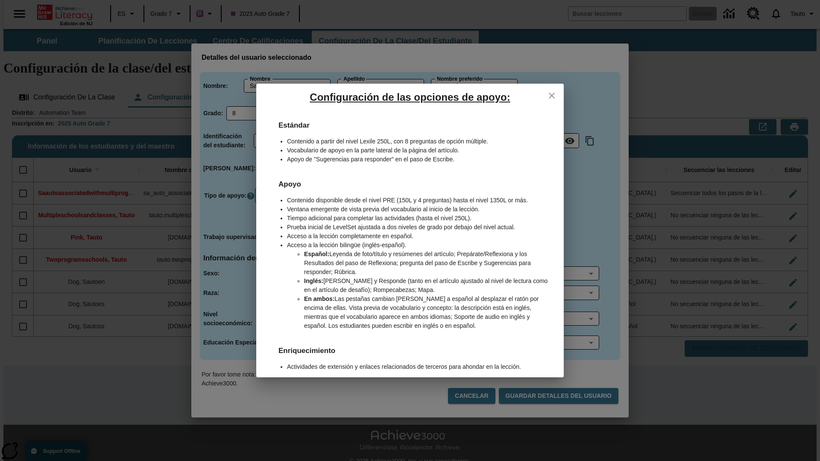 Image resolution: width=820 pixels, height=461 pixels. I want to click on li: Acceso a la lección completamente en español., so click(418, 236).